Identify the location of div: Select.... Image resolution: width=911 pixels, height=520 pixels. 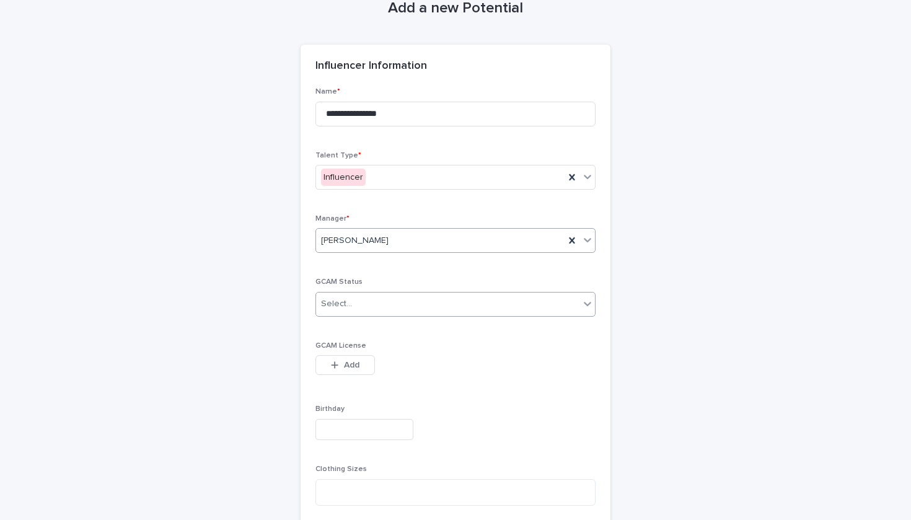
(337, 304).